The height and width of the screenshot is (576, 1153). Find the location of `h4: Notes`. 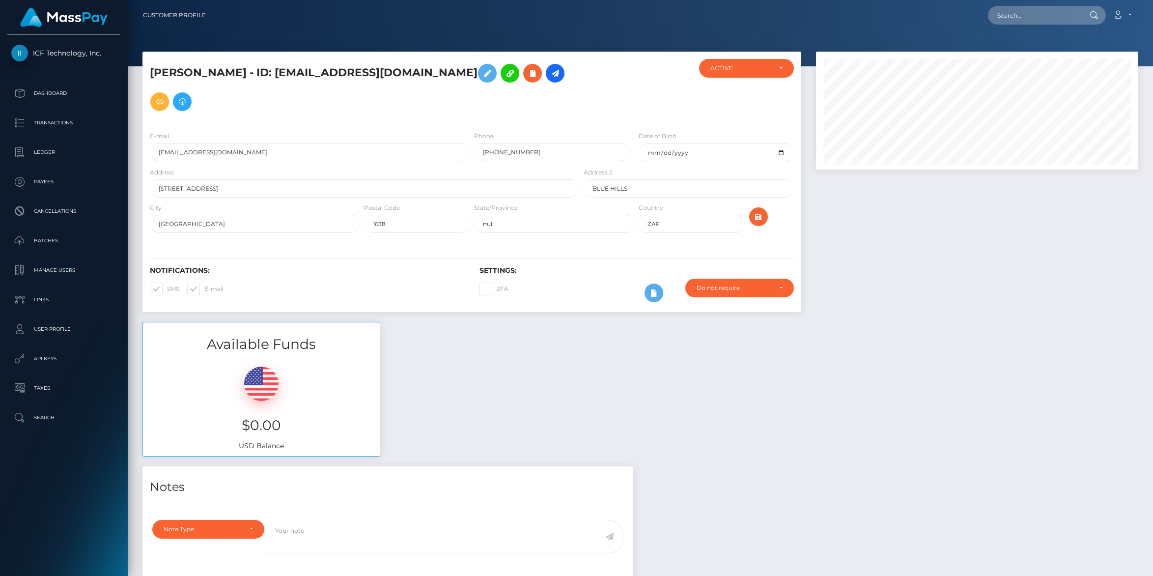

h4: Notes is located at coordinates (388, 487).